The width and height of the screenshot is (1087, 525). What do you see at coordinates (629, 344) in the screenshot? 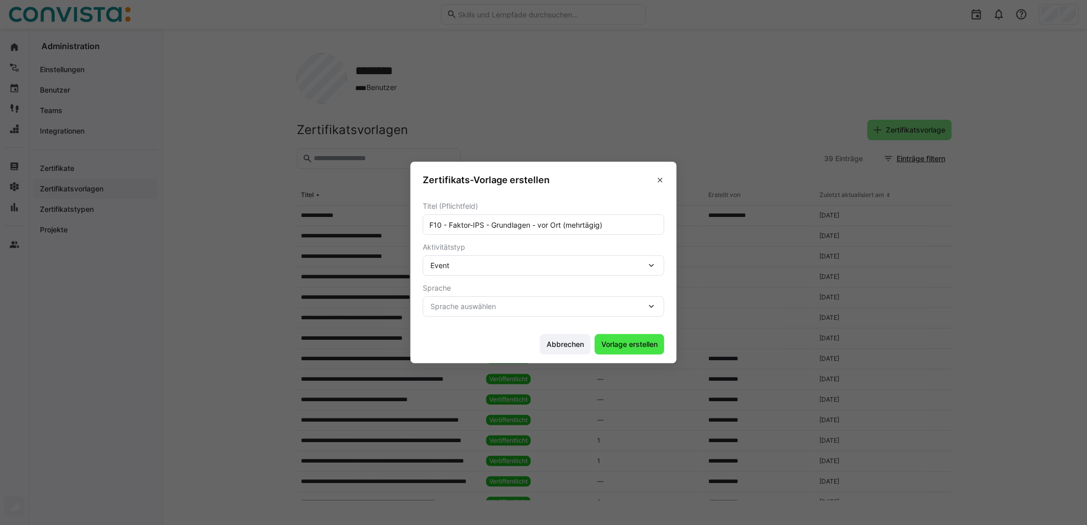
I see `span: Vorlage erstellen` at bounding box center [629, 344].